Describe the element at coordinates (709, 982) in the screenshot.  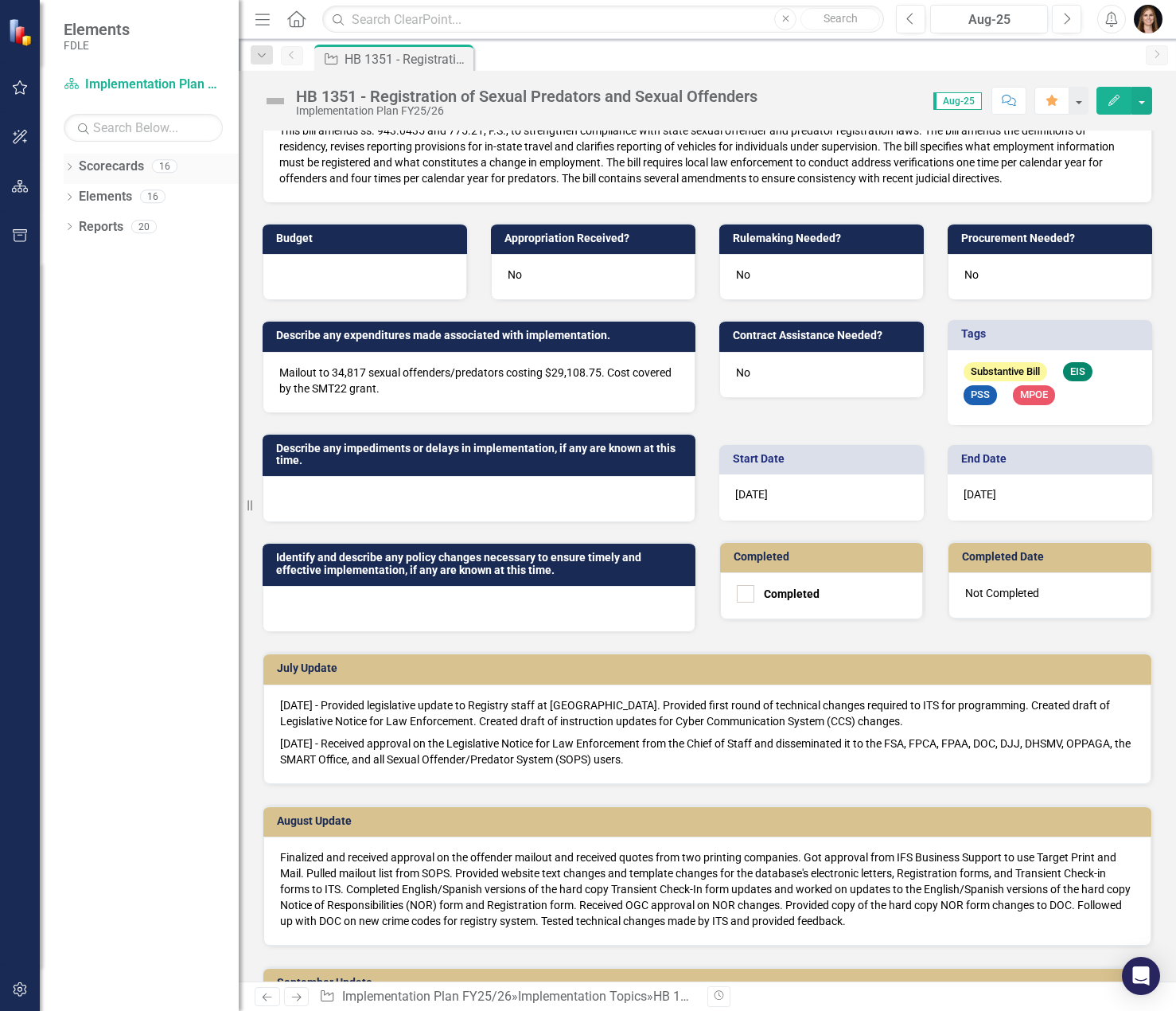
I see `h3: September Update` at that location.